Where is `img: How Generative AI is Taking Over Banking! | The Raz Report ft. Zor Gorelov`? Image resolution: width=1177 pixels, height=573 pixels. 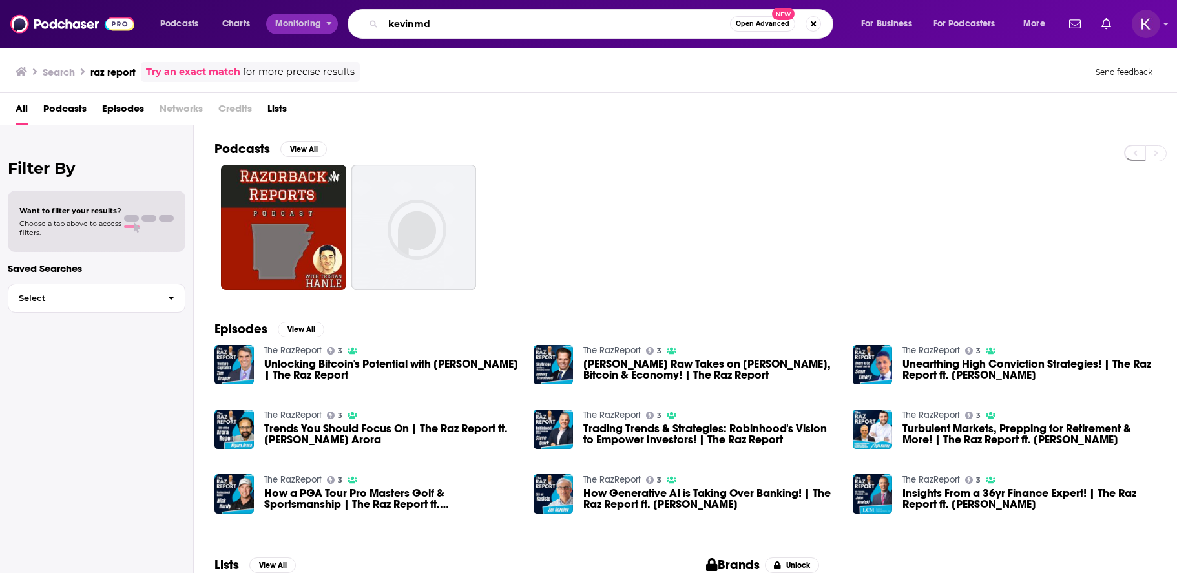
img: How Generative AI is Taking Over Banking! | The Raz Report ft. Zor Gorelov is located at coordinates (553, 493).